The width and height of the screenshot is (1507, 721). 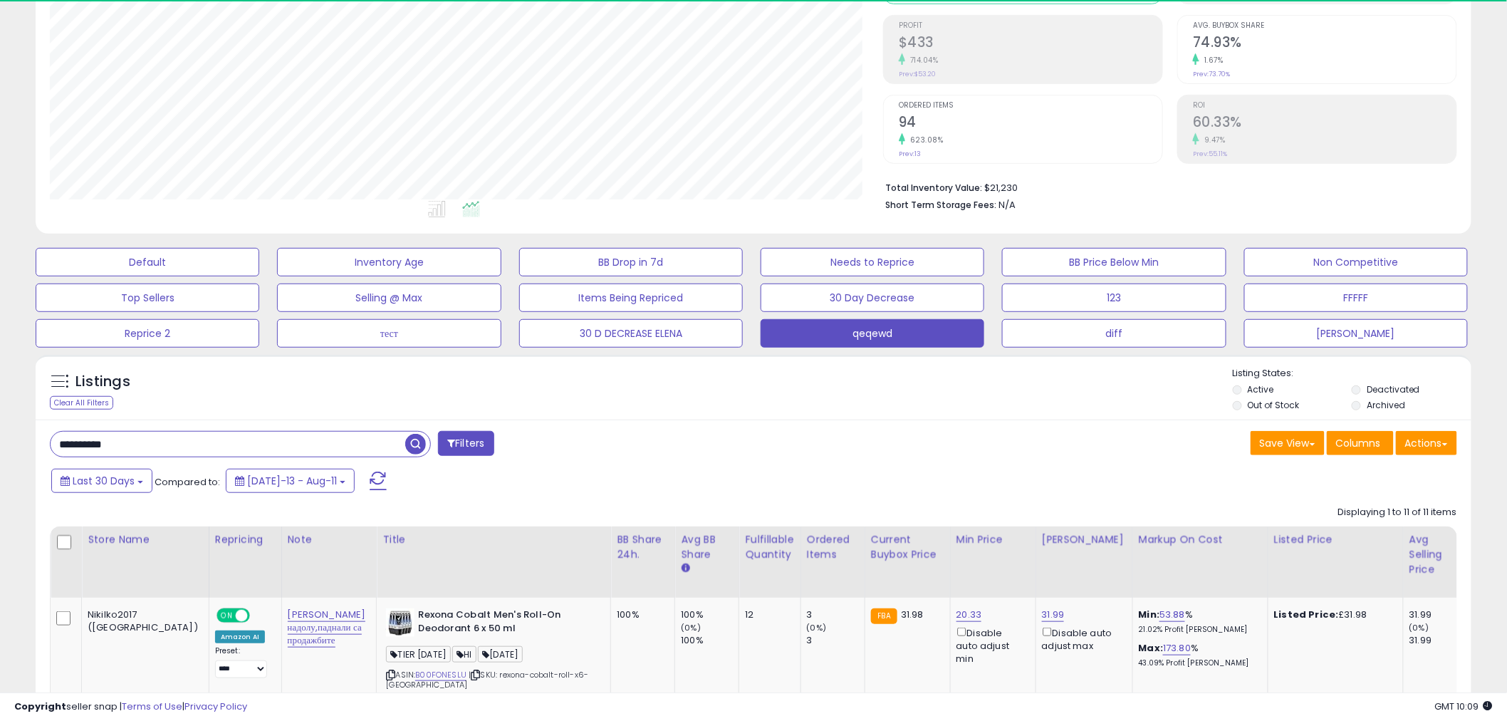 I want to click on label: Active, so click(x=1261, y=389).